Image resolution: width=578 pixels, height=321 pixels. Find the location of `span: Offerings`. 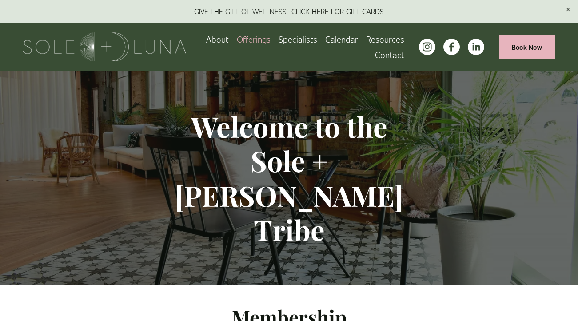

span: Offerings is located at coordinates (254, 39).